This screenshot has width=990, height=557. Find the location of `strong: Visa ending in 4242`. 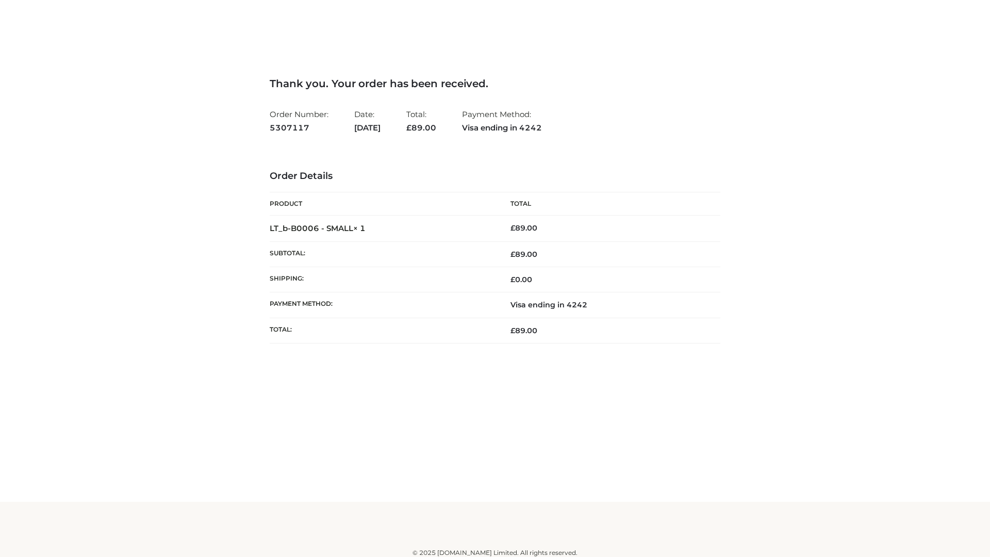

strong: Visa ending in 4242 is located at coordinates (502, 128).